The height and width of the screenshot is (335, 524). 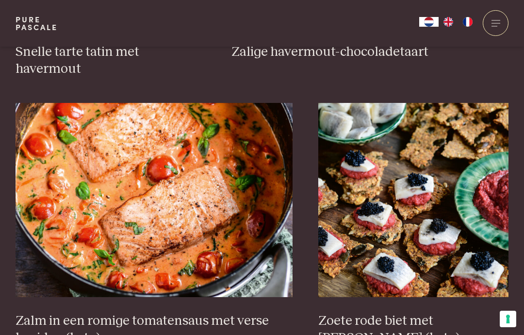 I want to click on aside: Language selected: Nederlands, so click(x=448, y=22).